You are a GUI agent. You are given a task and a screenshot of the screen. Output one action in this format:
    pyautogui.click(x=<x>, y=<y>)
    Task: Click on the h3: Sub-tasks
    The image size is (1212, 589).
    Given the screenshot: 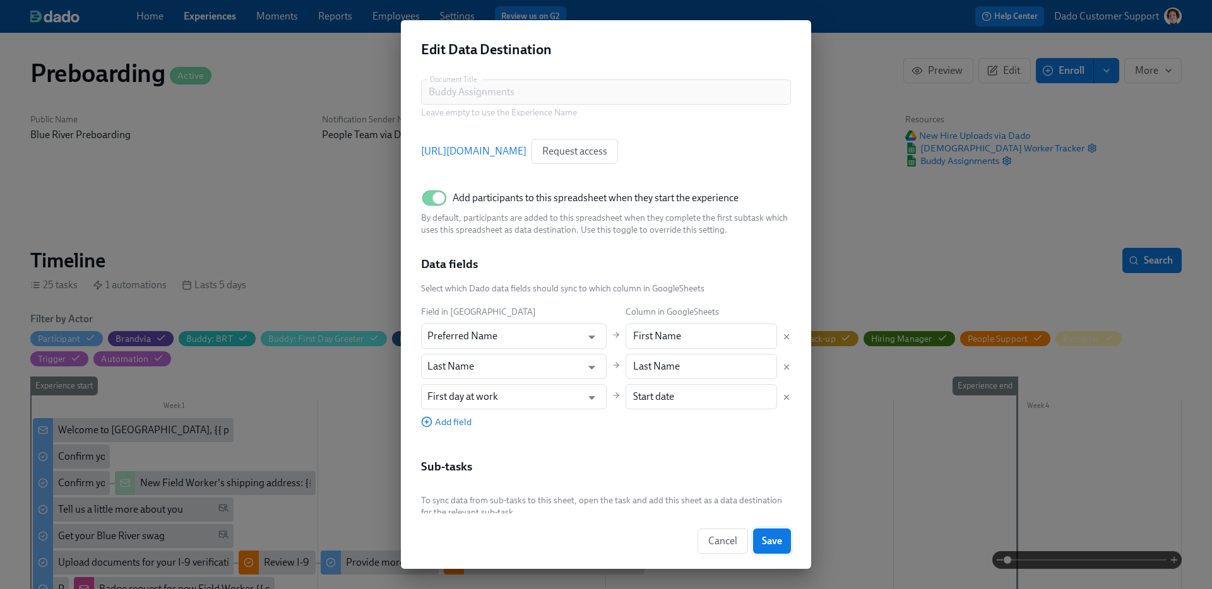 What is the action you would take?
    pyautogui.click(x=446, y=467)
    